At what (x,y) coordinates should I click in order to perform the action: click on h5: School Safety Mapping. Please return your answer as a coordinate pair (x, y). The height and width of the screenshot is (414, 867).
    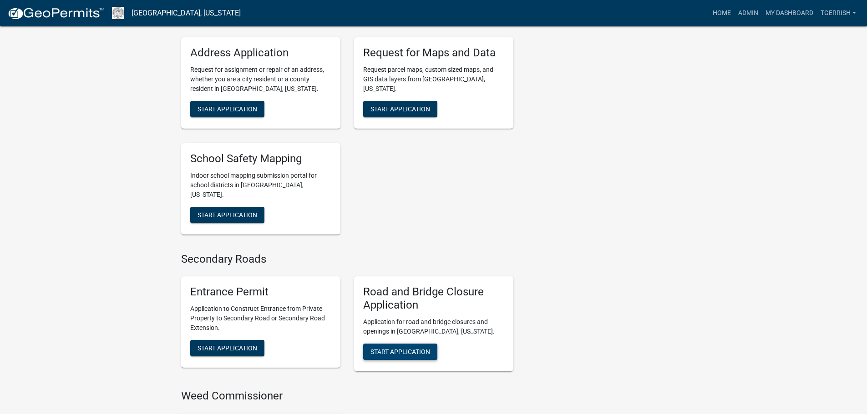
    Looking at the image, I should click on (261, 159).